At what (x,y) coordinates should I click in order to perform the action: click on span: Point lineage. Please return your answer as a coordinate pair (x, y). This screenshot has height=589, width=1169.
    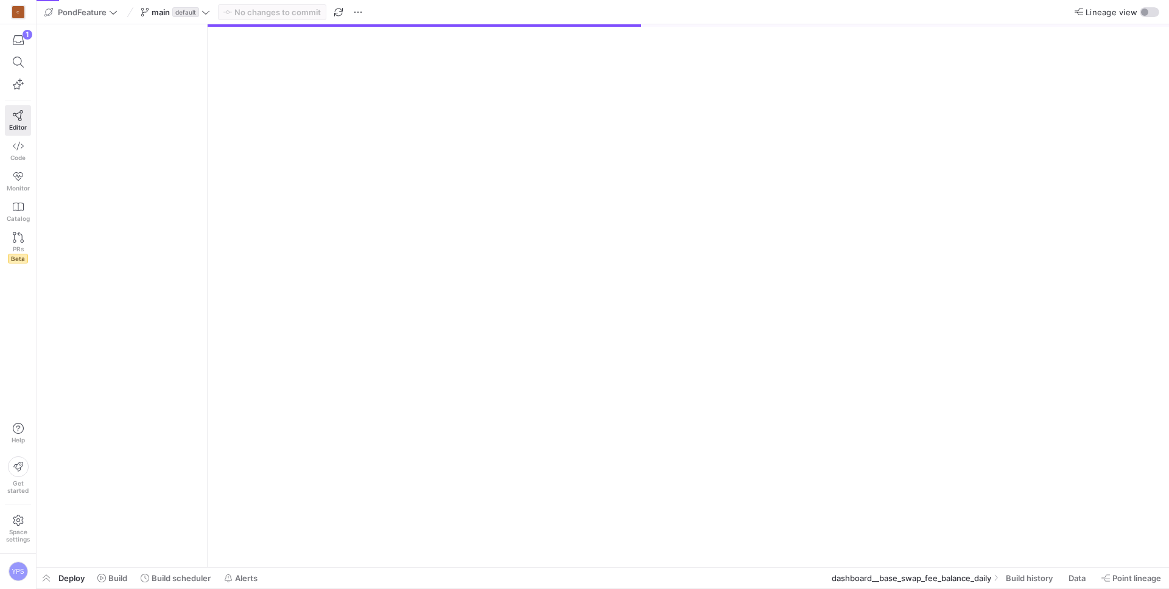
    Looking at the image, I should click on (1137, 578).